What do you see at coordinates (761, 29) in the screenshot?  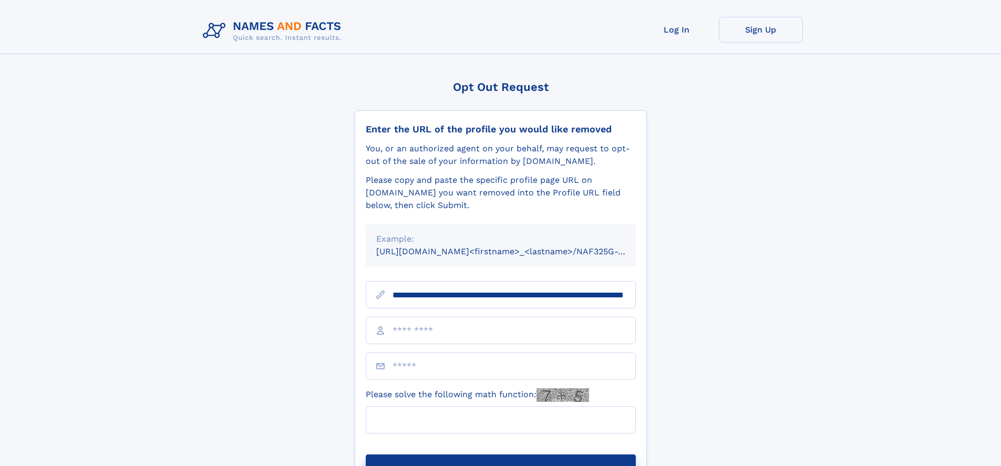 I see `a: Sign Up` at bounding box center [761, 29].